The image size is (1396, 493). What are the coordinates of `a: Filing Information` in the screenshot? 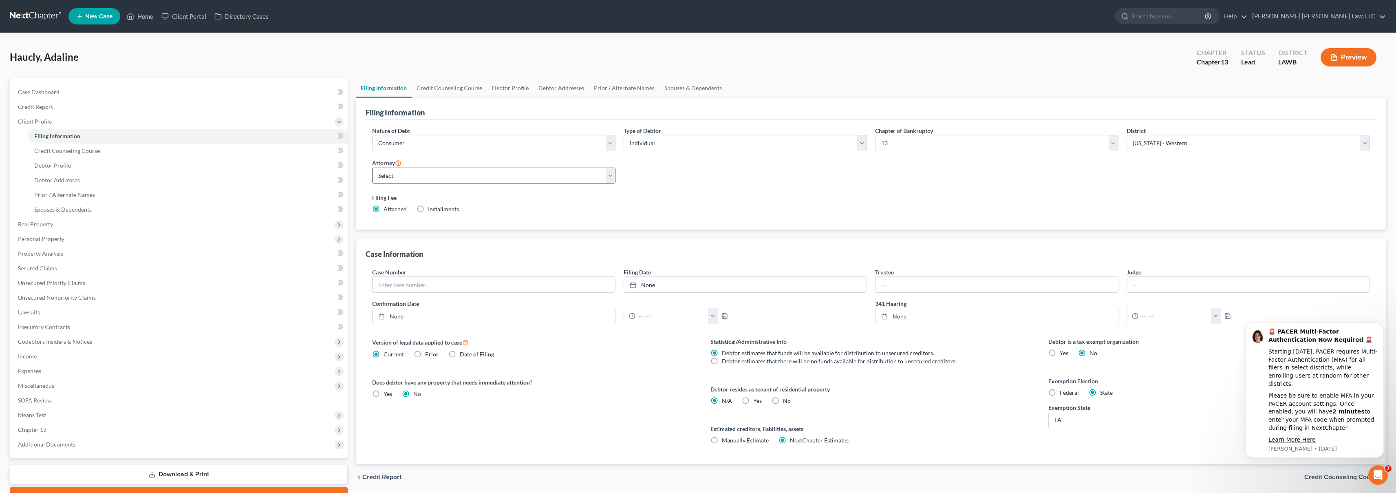 It's located at (187, 136).